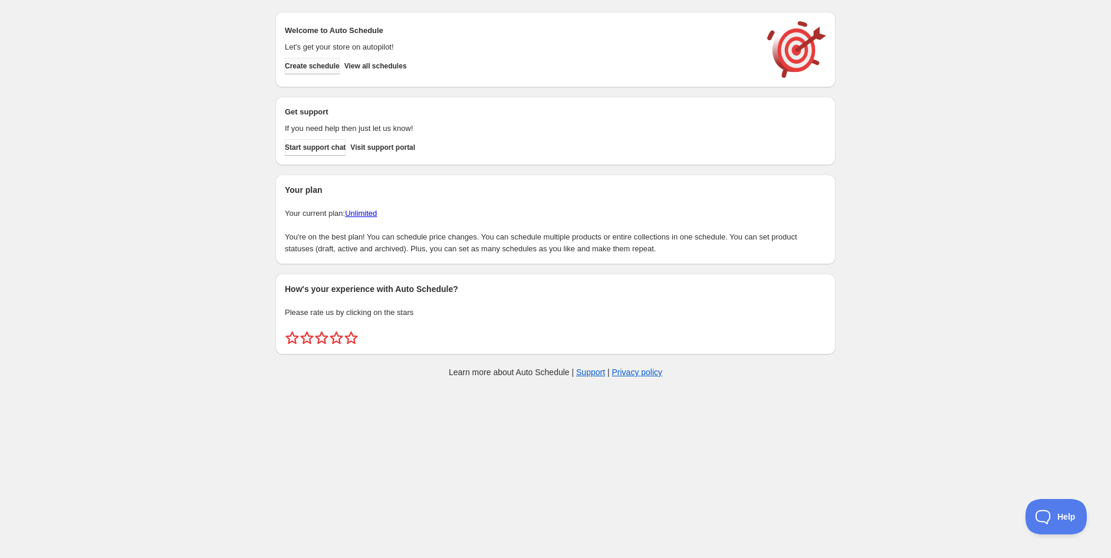  Describe the element at coordinates (312, 66) in the screenshot. I see `button: Create schedule` at that location.